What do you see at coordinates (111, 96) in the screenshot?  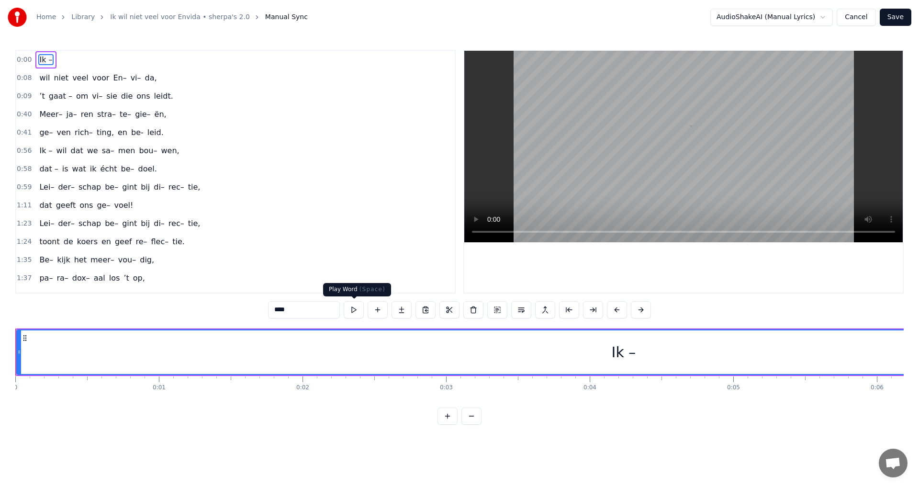 I see `span: sie` at bounding box center [111, 96].